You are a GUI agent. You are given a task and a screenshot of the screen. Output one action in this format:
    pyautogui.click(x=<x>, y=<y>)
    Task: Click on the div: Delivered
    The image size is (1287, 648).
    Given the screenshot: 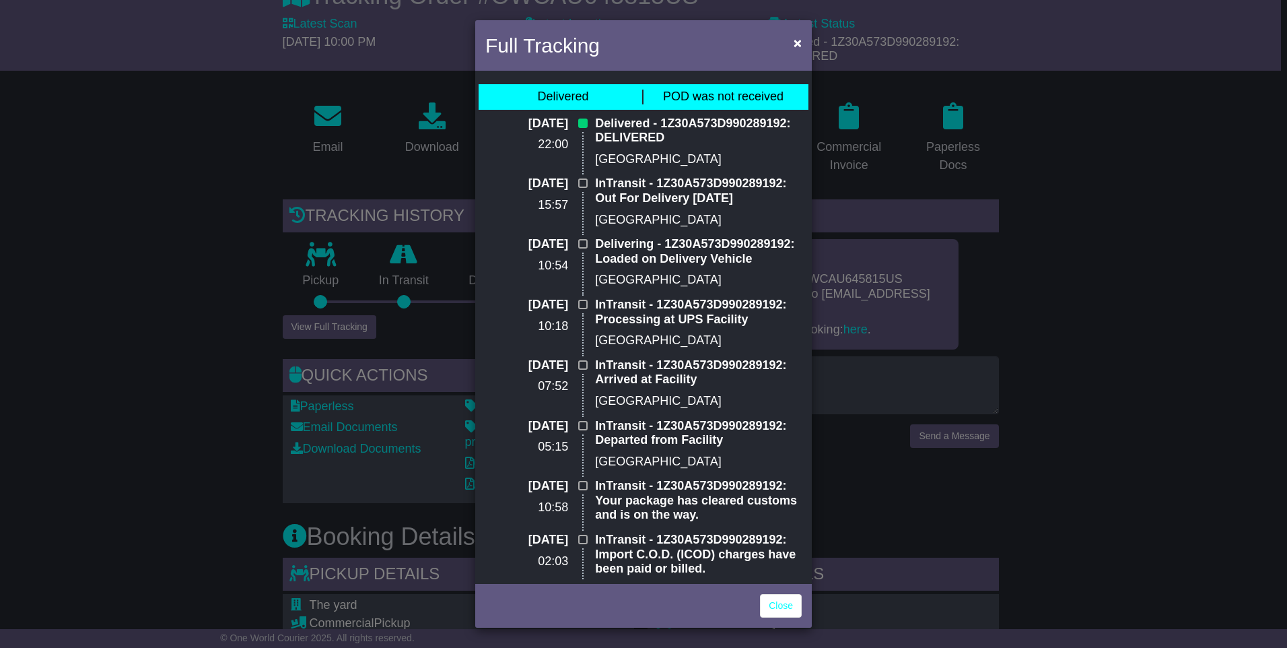 What is the action you would take?
    pyautogui.click(x=563, y=97)
    